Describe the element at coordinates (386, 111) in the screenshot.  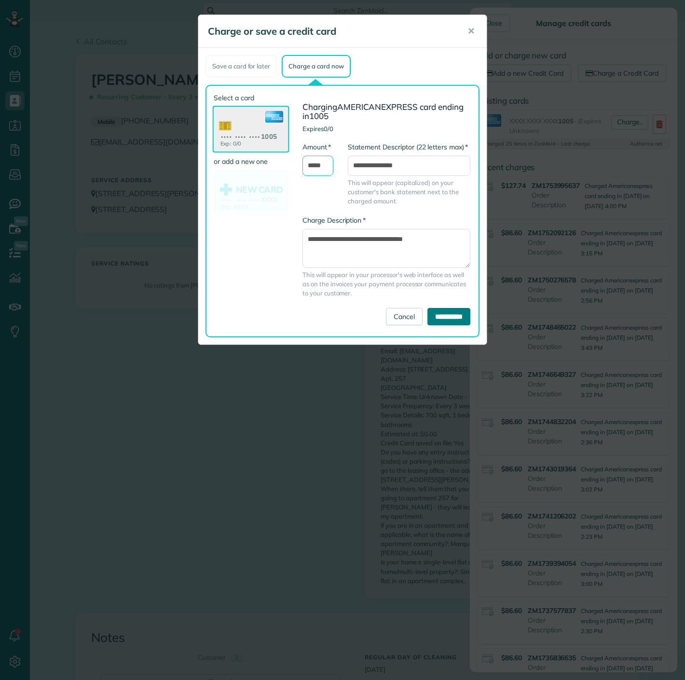
I see `h3: Charging card ending in` at that location.